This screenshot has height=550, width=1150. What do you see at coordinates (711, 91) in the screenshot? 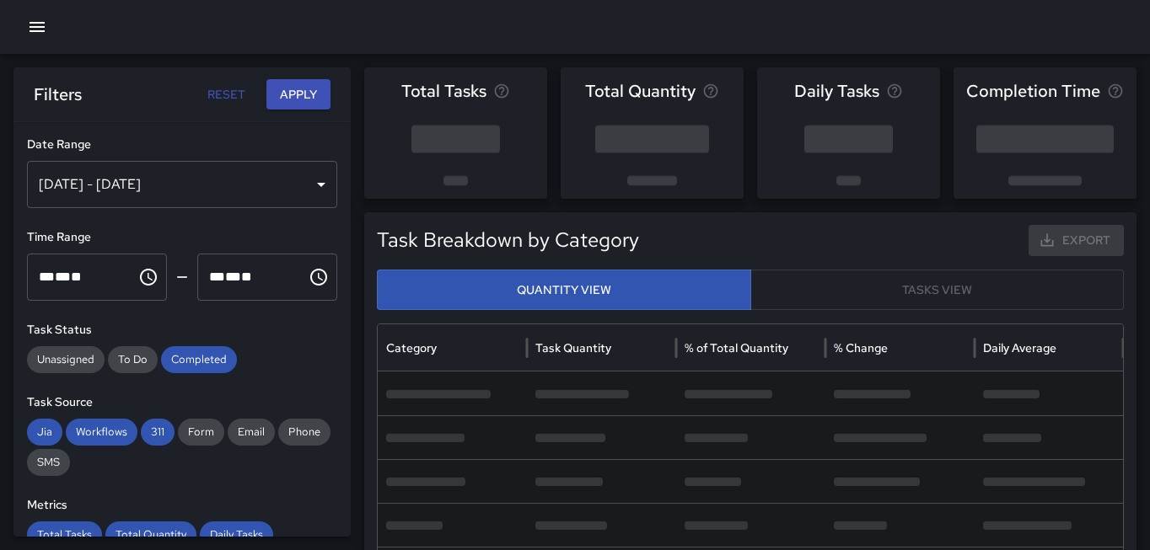
I see `svg: Total task quantity in the selected period, compared to the previous period.` at bounding box center [711, 91].